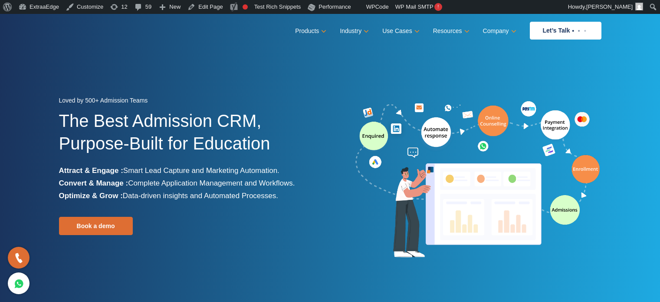 Image resolution: width=660 pixels, height=302 pixels. I want to click on a: Book a demo, so click(96, 226).